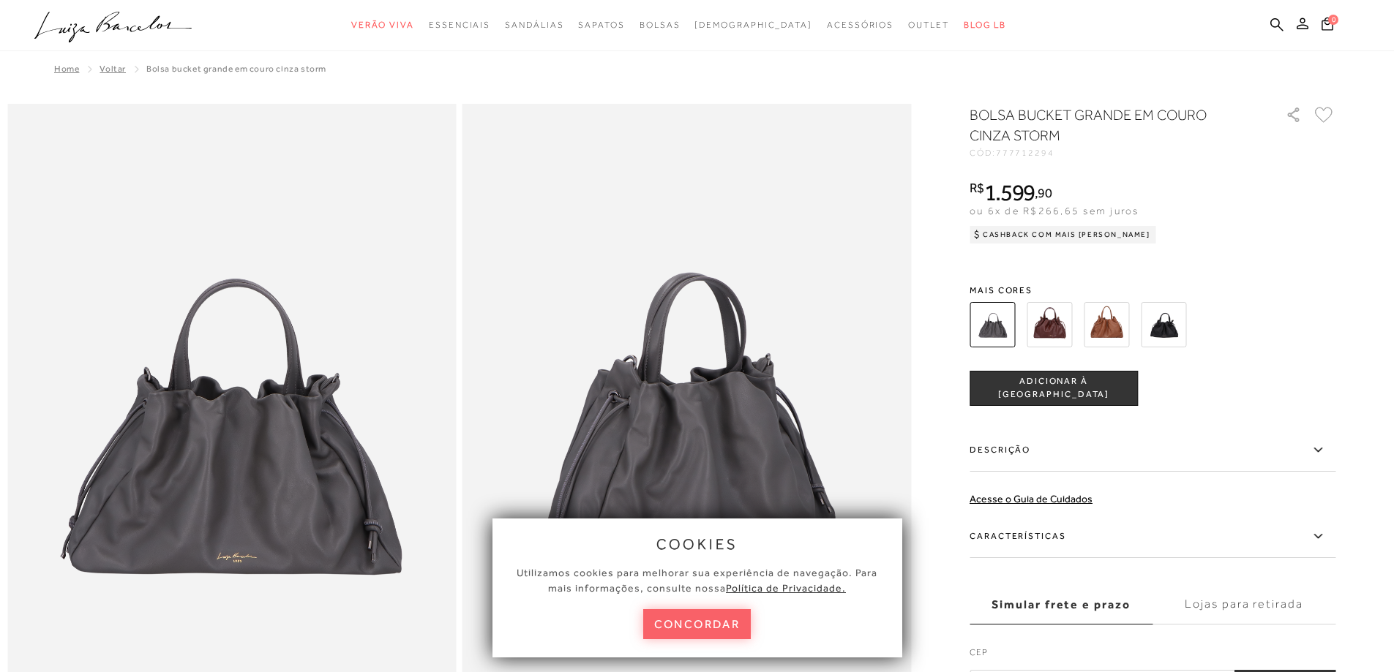 This screenshot has width=1394, height=672. I want to click on img: BOLSA BUCKET GRANDE EM COURO CINZA STORM, so click(992, 325).